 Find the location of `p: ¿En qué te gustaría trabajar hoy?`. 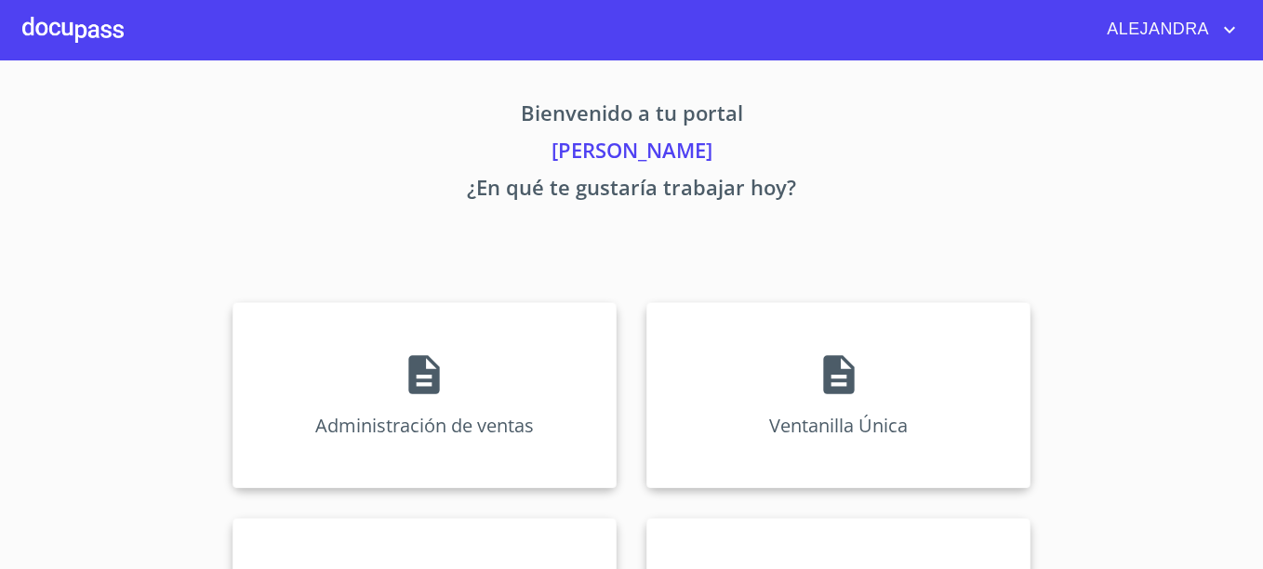

p: ¿En qué te gustaría trabajar hoy? is located at coordinates (632, 191).